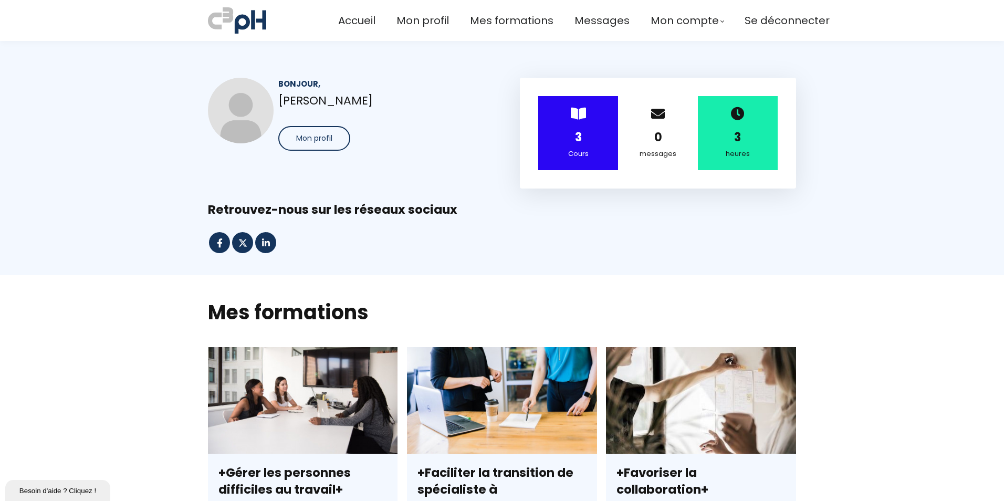  Describe the element at coordinates (738, 154) in the screenshot. I see `div: heures` at that location.